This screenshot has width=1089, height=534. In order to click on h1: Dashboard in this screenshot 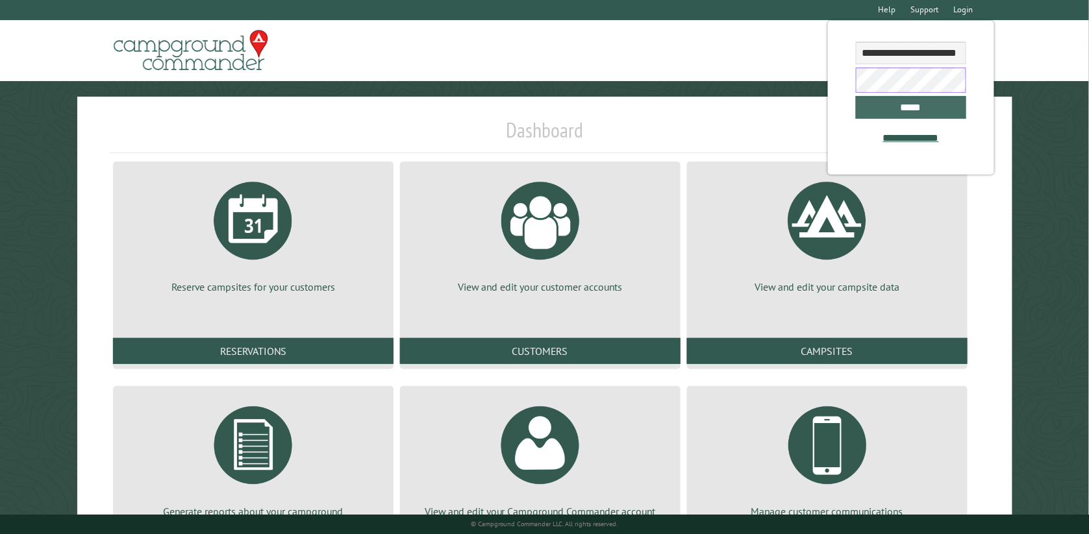, I will do `click(544, 135)`.